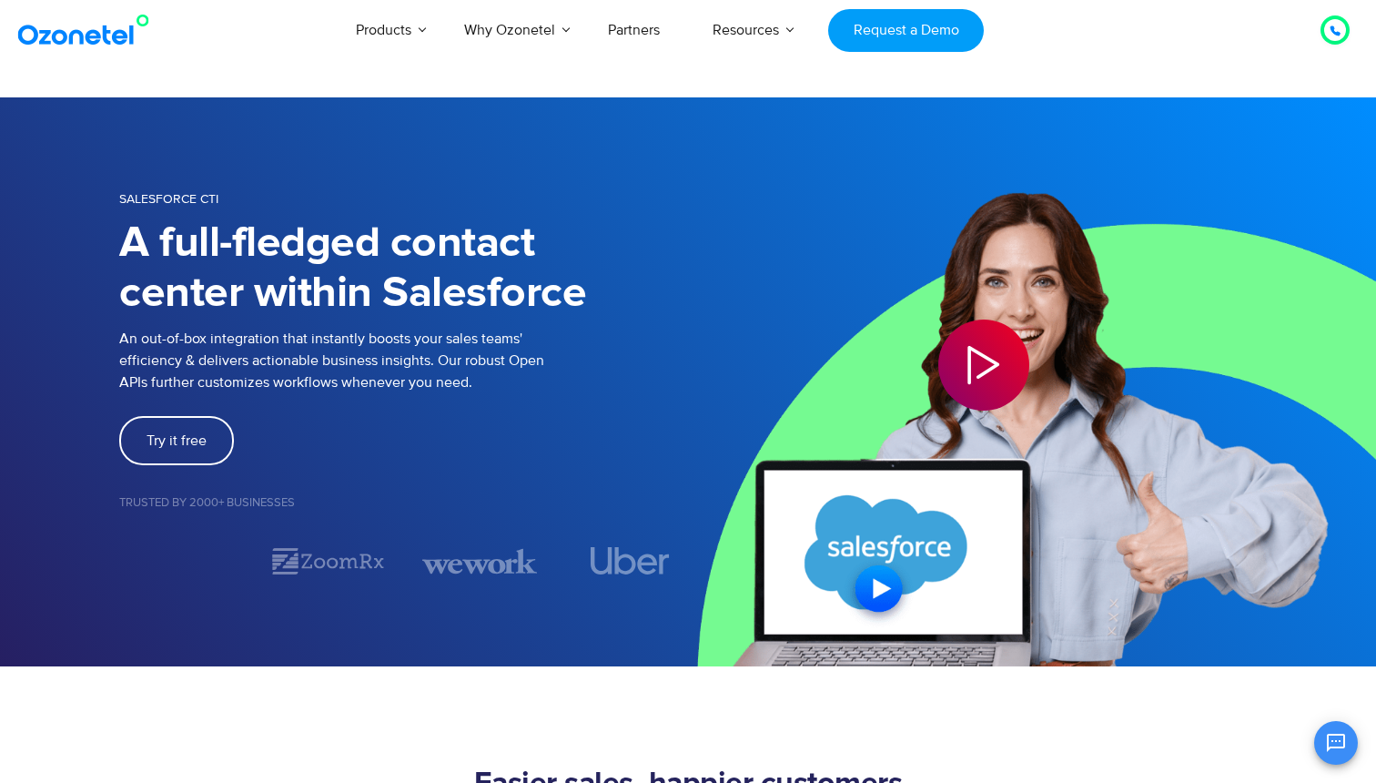 The image size is (1376, 783). What do you see at coordinates (984, 365) in the screenshot?
I see `div: Play Video` at bounding box center [984, 365].